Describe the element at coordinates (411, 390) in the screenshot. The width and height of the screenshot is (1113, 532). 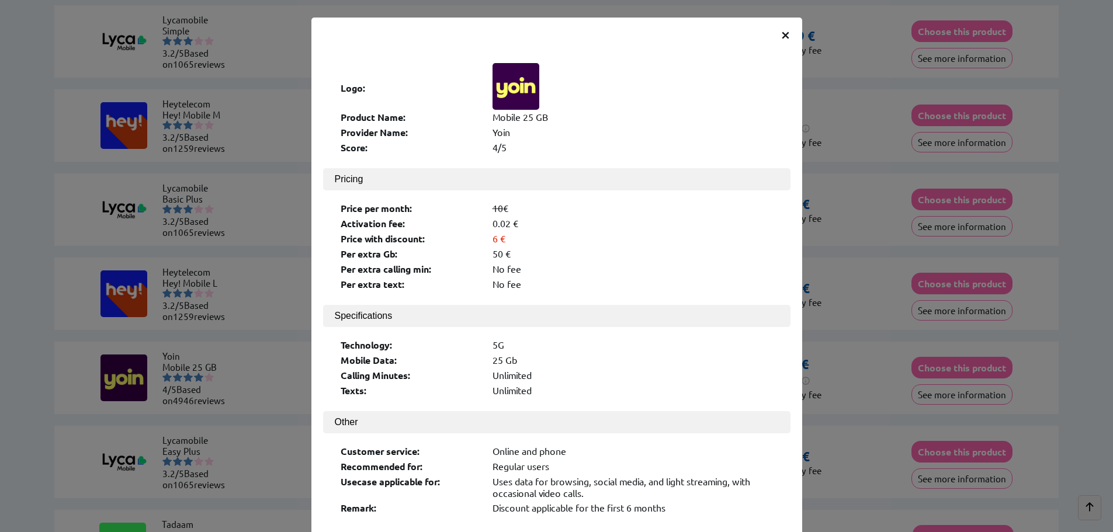
I see `div: Texts:` at that location.